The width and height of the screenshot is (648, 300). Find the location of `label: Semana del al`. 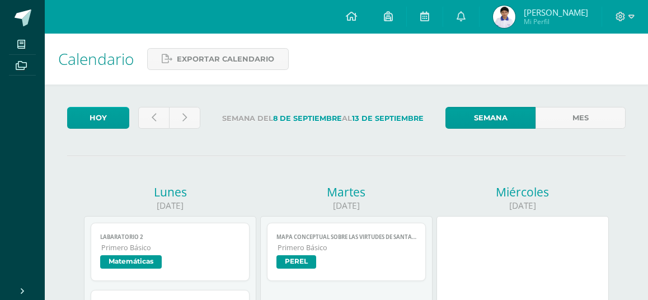

label: Semana del al is located at coordinates (323, 118).